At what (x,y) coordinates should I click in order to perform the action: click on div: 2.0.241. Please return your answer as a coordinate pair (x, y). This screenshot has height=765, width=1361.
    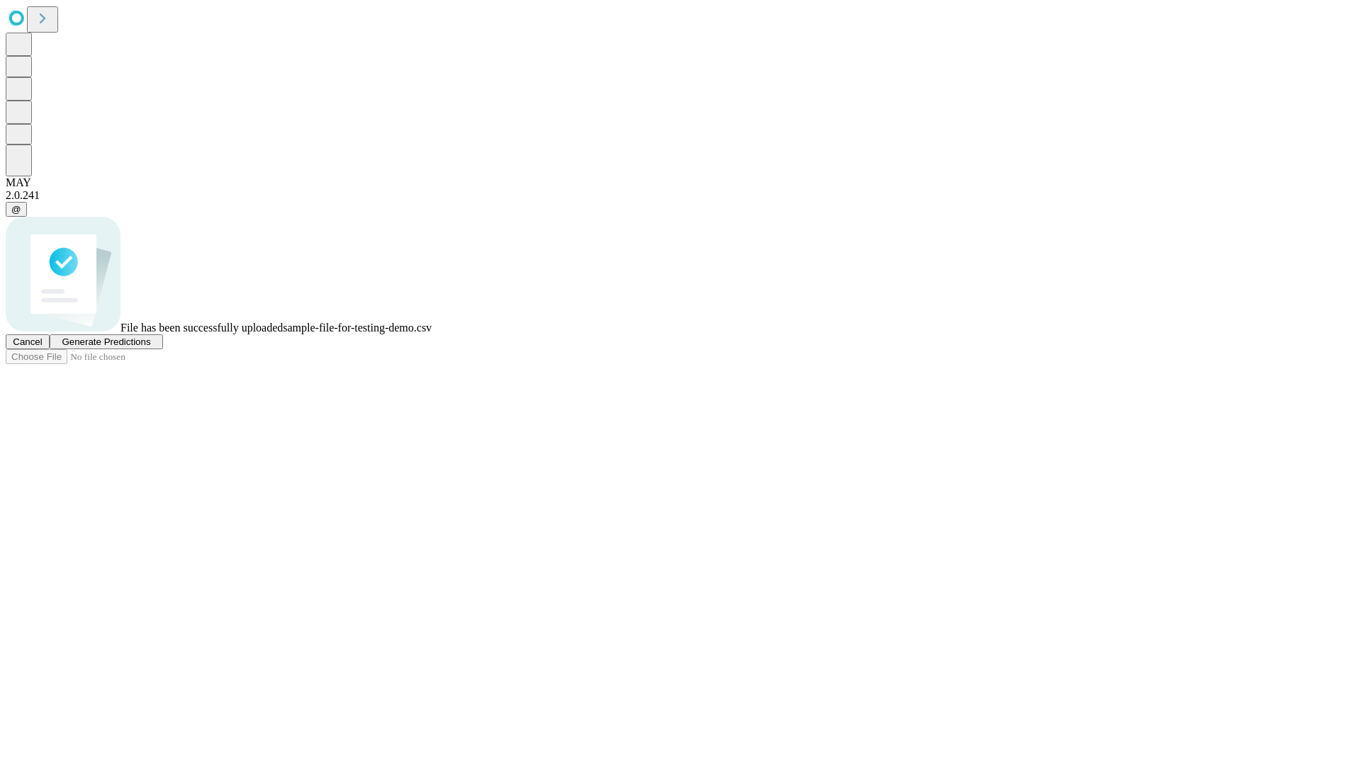
    Looking at the image, I should click on (680, 196).